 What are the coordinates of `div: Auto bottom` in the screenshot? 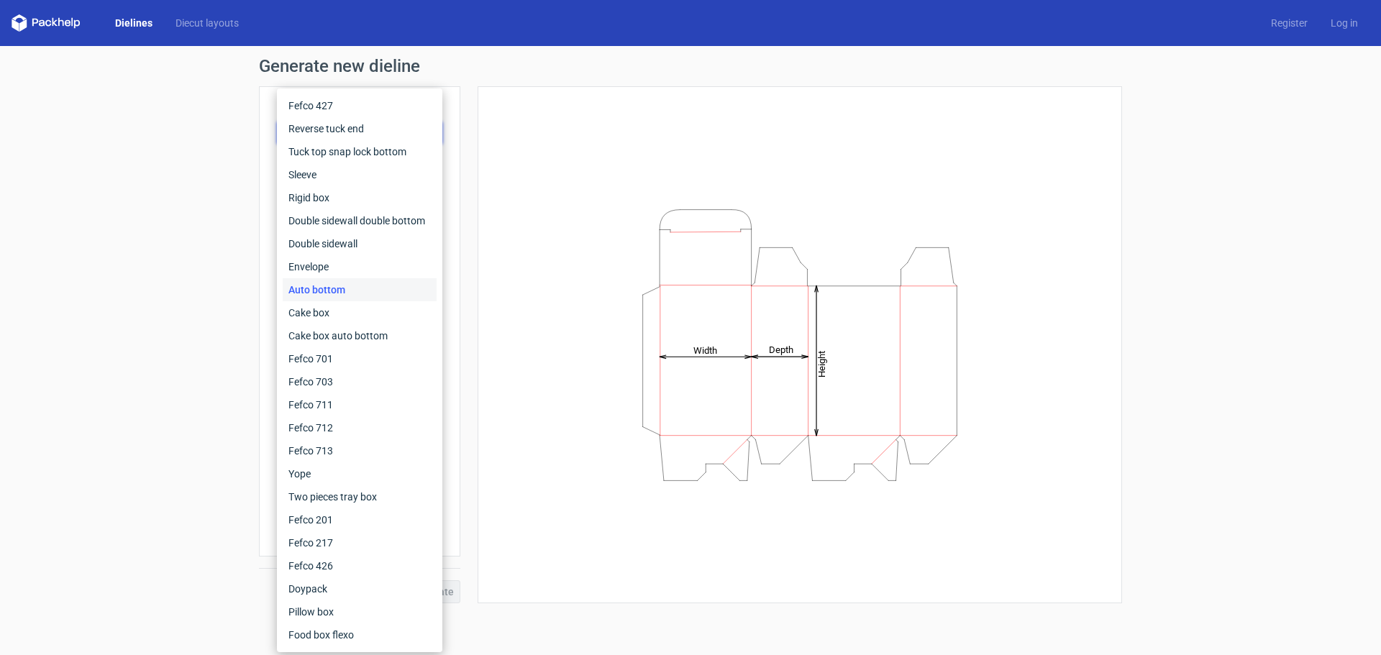 It's located at (360, 290).